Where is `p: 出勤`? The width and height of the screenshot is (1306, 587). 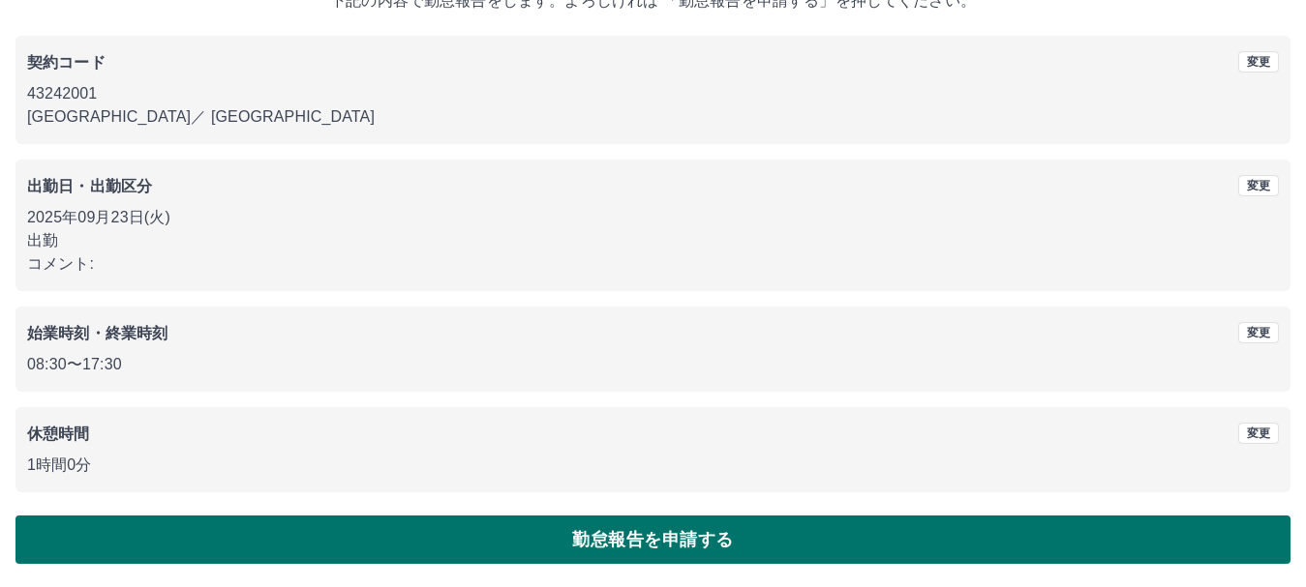
p: 出勤 is located at coordinates (652, 241).